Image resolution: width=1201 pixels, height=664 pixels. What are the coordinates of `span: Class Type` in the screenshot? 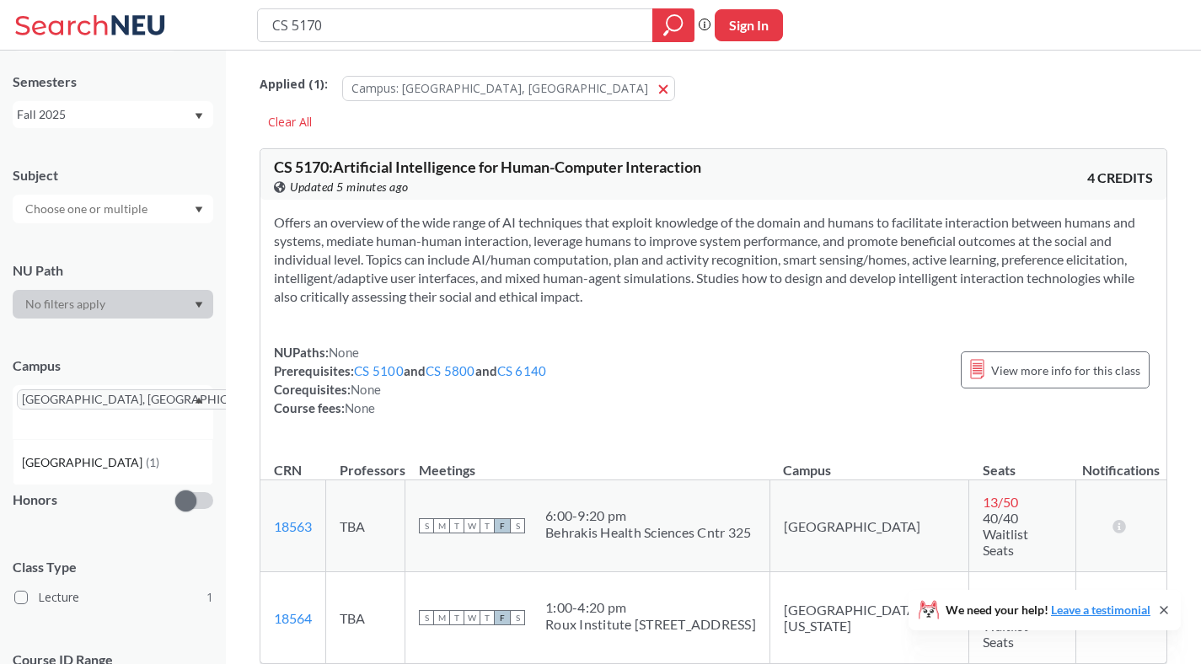 It's located at (113, 567).